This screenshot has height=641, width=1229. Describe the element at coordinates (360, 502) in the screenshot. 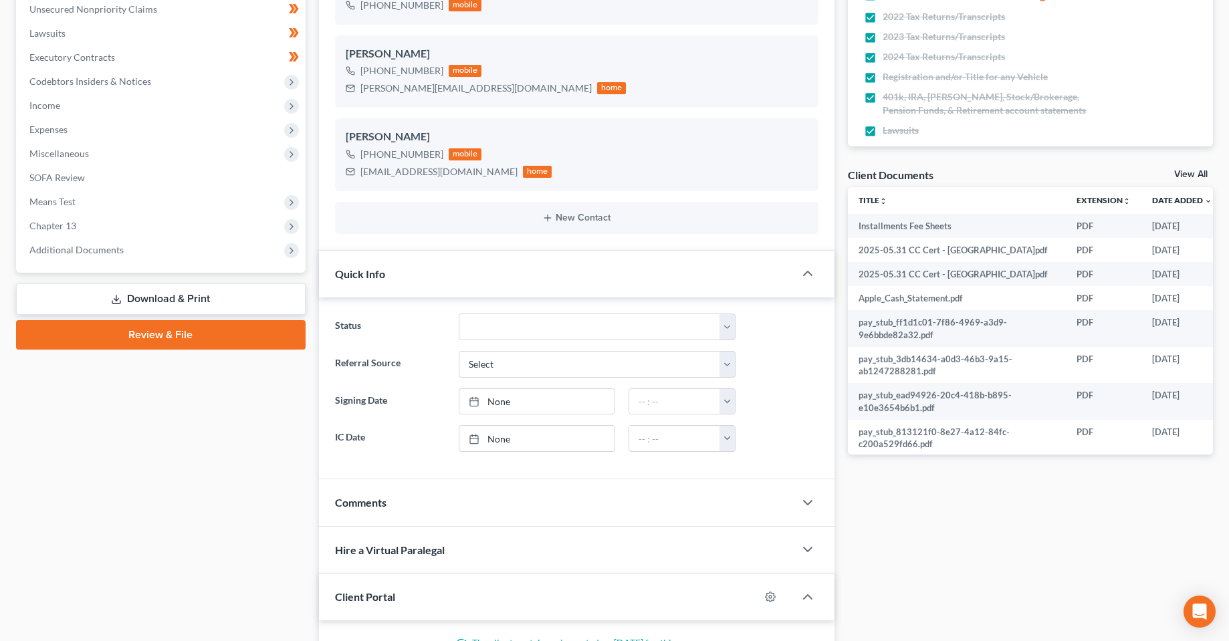

I see `span: Comments` at that location.